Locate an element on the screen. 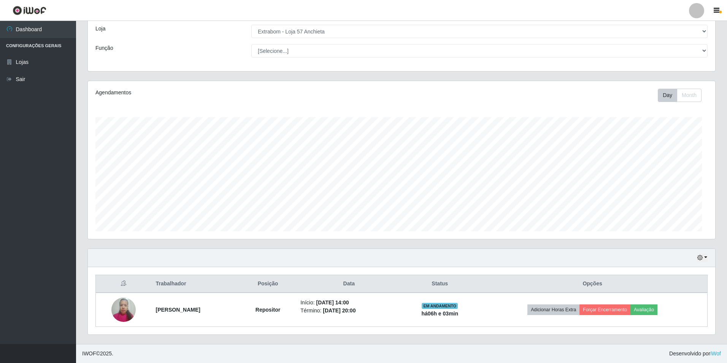 The width and height of the screenshot is (727, 363). strong: há 06 h e 03 min is located at coordinates (440, 313).